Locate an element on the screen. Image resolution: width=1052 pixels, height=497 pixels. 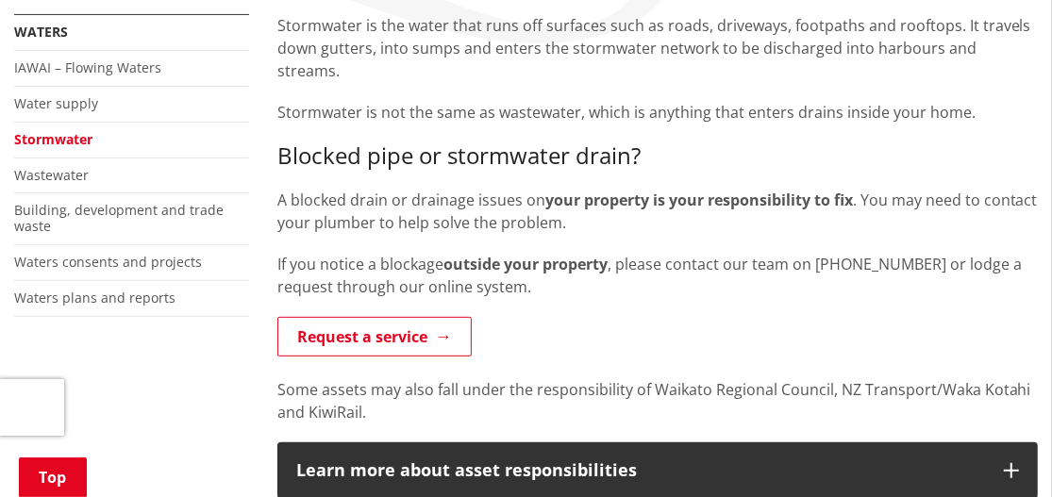
p: Stormwater is not the same as wastewater, which is anything that enters drains inside your home. is located at coordinates (658, 112).